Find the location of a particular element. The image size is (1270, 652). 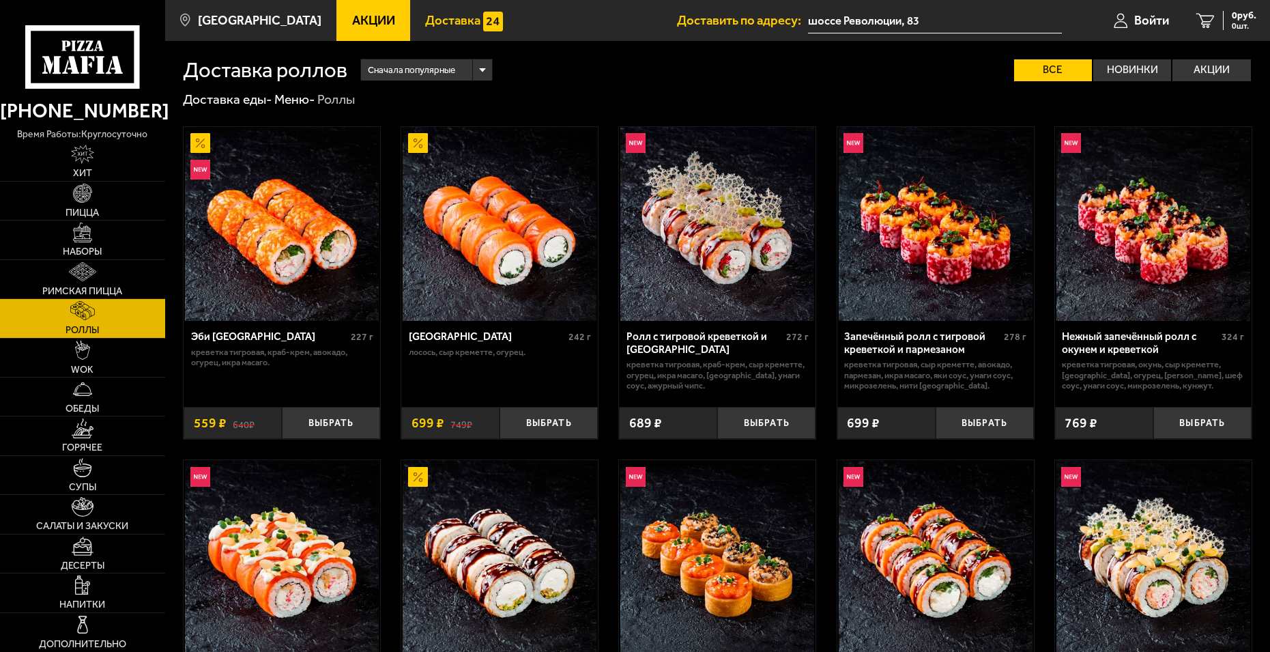

img: 15daf4d41897b9f0e9f617042186c801.svg is located at coordinates (493, 21).